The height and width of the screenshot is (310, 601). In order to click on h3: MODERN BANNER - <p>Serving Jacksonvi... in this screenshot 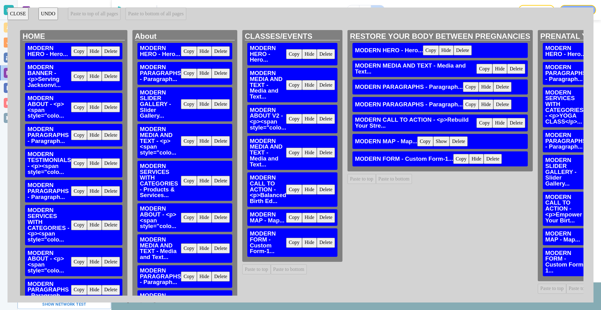, I will do `click(49, 76)`.